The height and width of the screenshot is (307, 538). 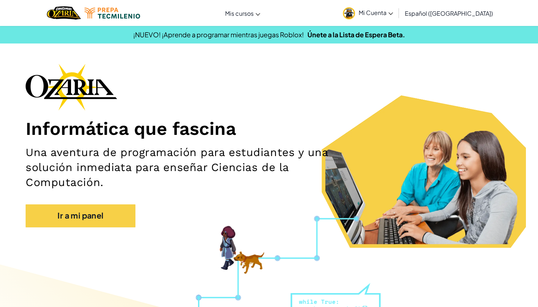 What do you see at coordinates (188, 167) in the screenshot?
I see `h2: Una aventura de programación para estudiantes y una solución inmediata para enseñar Ciencias de l...` at bounding box center [188, 167].